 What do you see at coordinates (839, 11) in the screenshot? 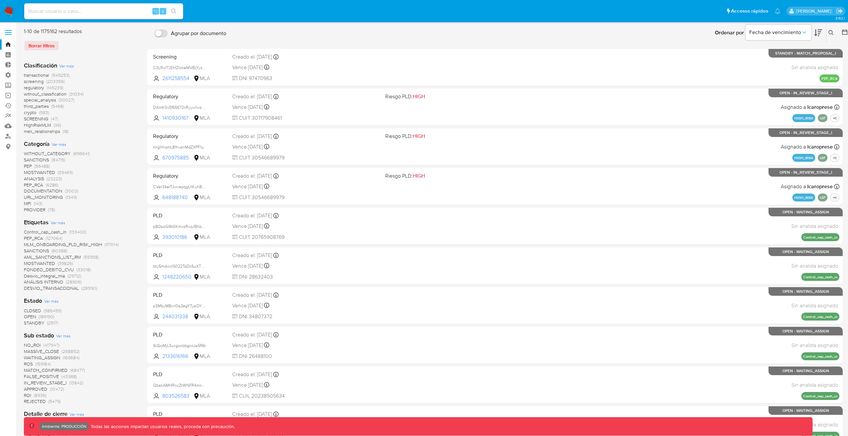
I see `a: Salir` at bounding box center [839, 11].